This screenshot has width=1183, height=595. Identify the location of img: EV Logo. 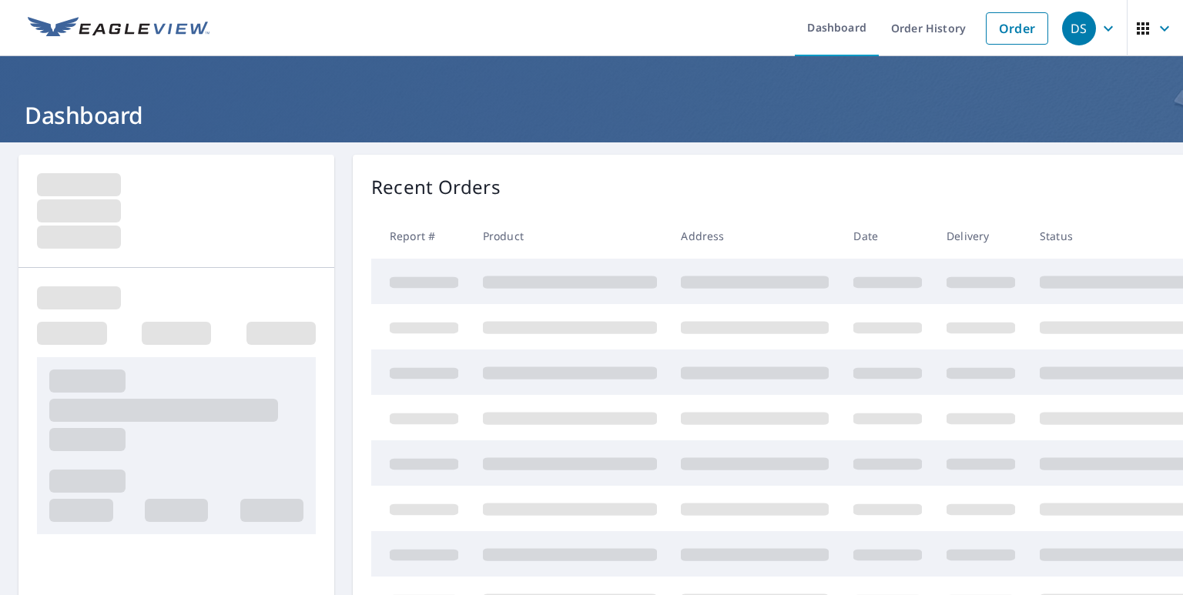
(119, 28).